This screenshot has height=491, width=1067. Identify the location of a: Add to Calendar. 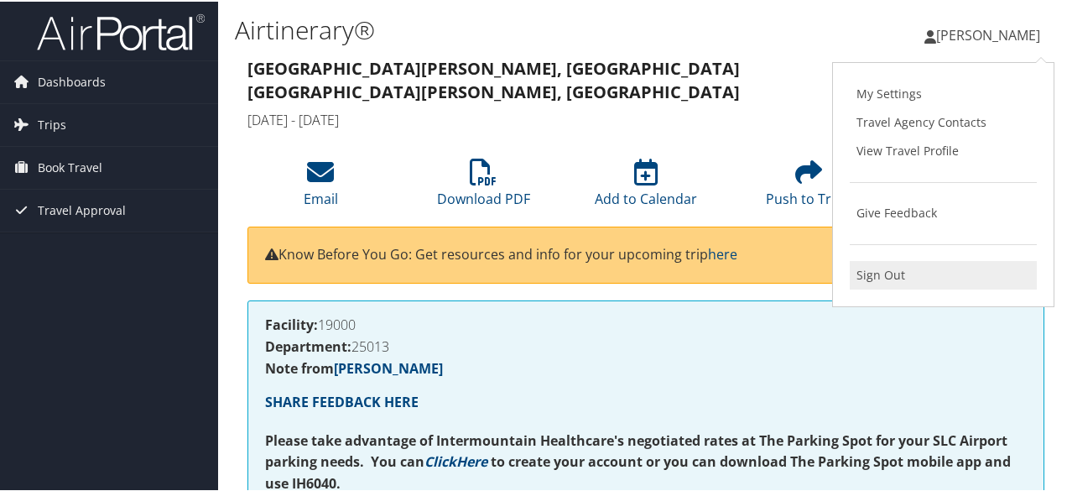
(646, 186).